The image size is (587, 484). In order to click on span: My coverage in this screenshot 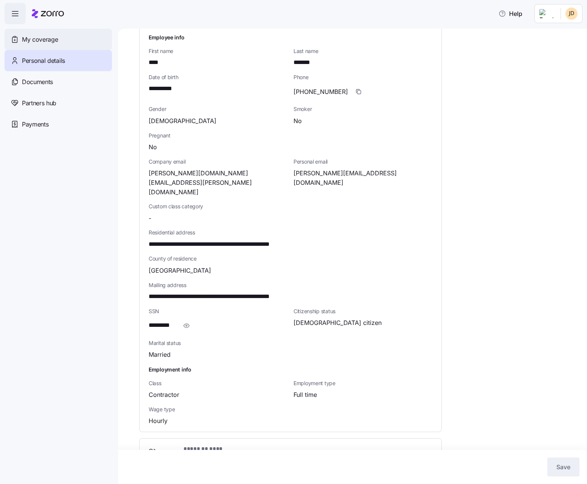, I will do `click(40, 39)`.